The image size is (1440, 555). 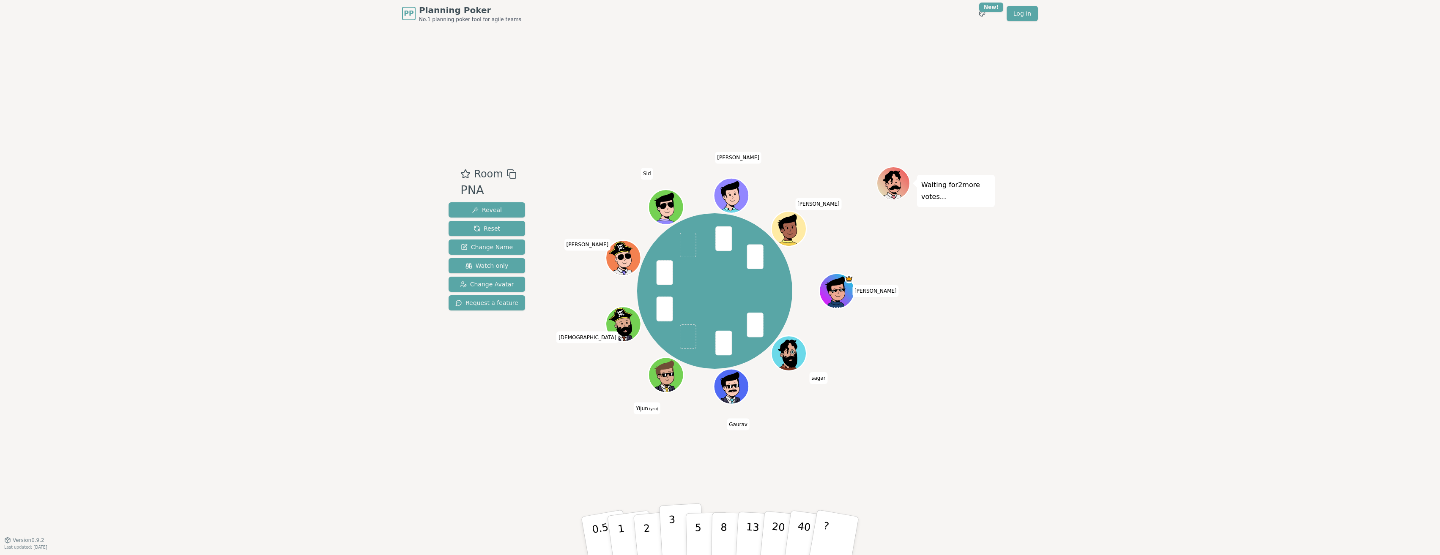 I want to click on button: New!, so click(x=982, y=14).